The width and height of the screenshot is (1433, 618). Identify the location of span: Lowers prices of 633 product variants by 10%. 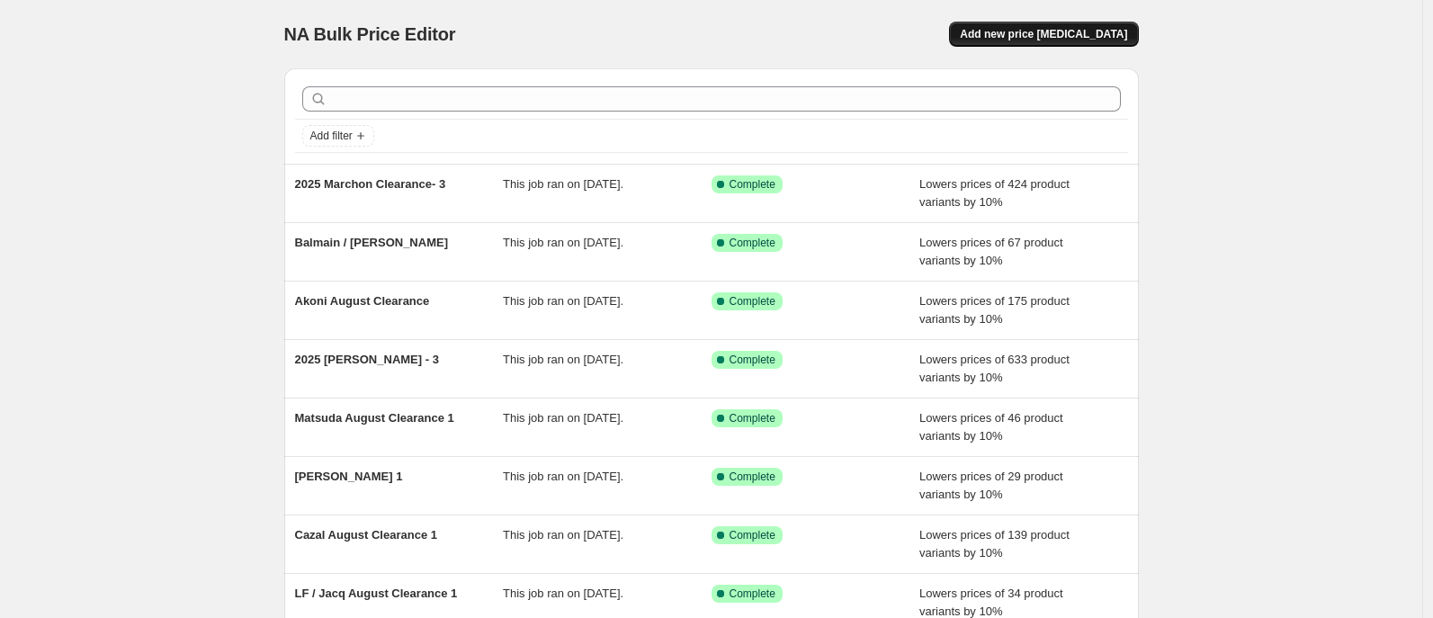
(994, 368).